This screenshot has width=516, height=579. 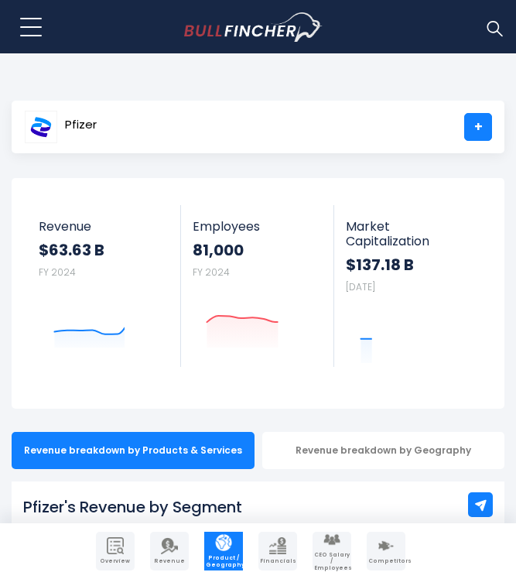 I want to click on a: Company Overview, so click(x=115, y=551).